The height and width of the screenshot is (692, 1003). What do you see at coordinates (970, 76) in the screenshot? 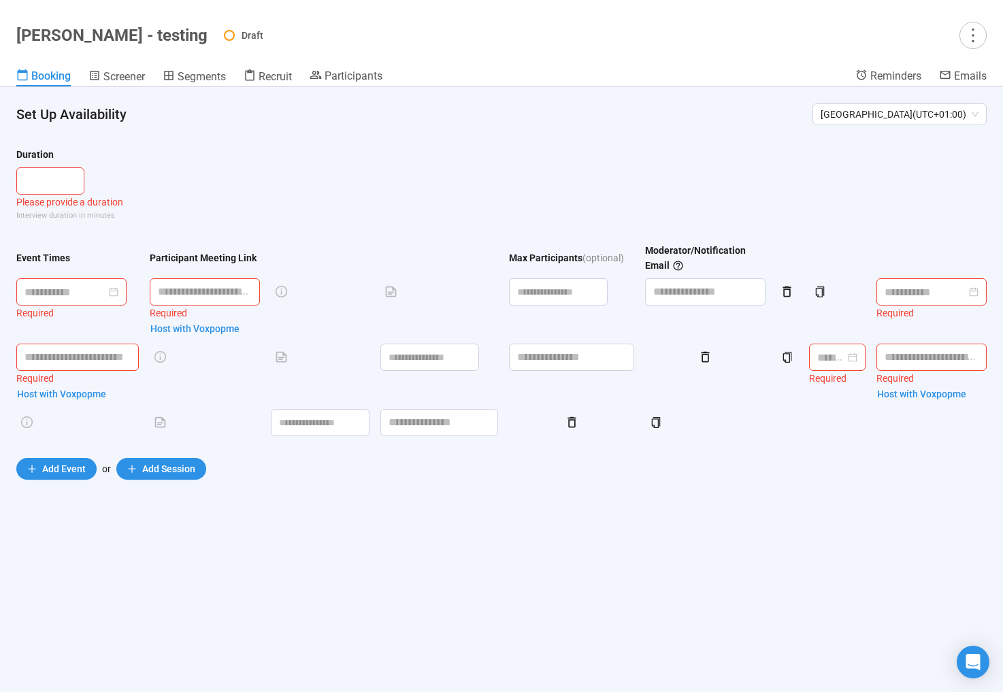
I see `span: Emails` at bounding box center [970, 76].